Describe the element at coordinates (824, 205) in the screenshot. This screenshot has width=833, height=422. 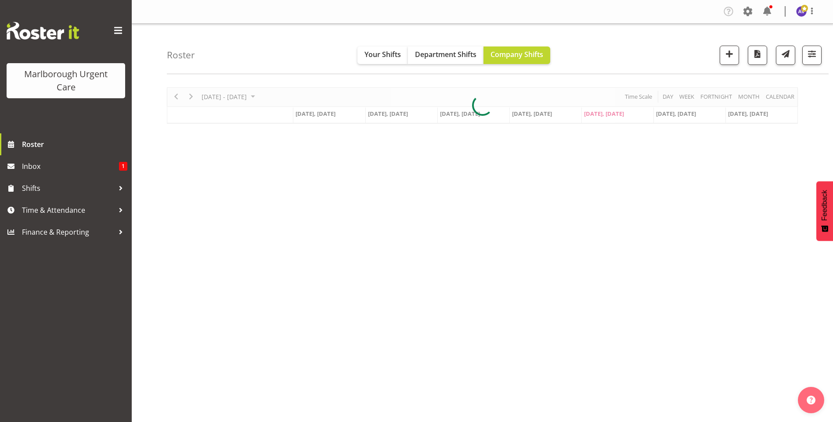
I see `span: Feedback` at that location.